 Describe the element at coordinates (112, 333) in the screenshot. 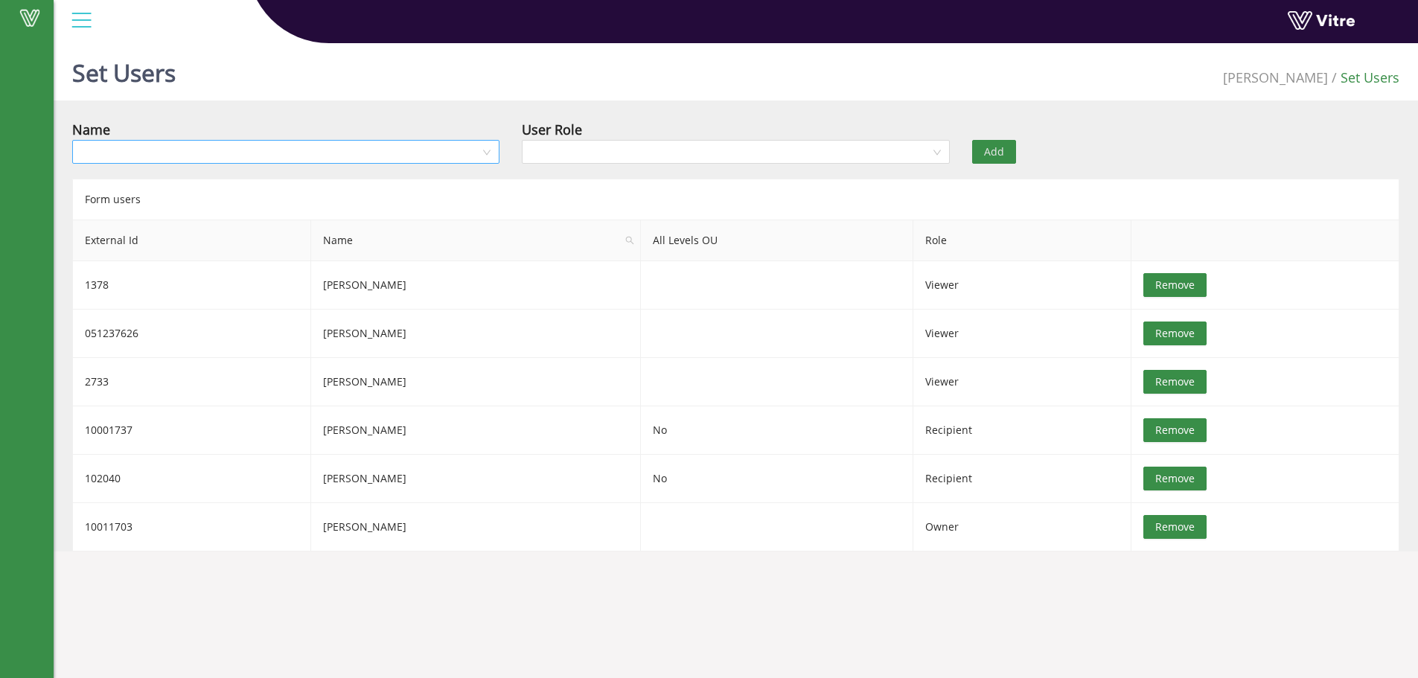

I see `span: 051237626` at that location.